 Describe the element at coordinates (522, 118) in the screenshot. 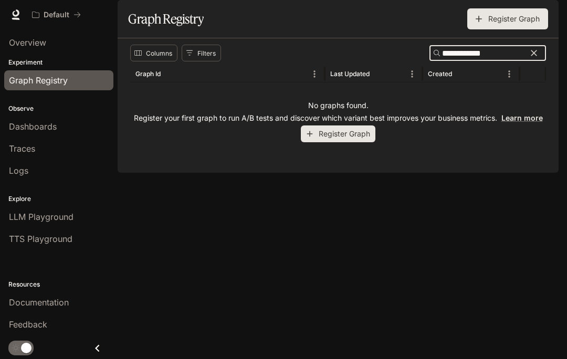

I see `a: Learn more` at that location.